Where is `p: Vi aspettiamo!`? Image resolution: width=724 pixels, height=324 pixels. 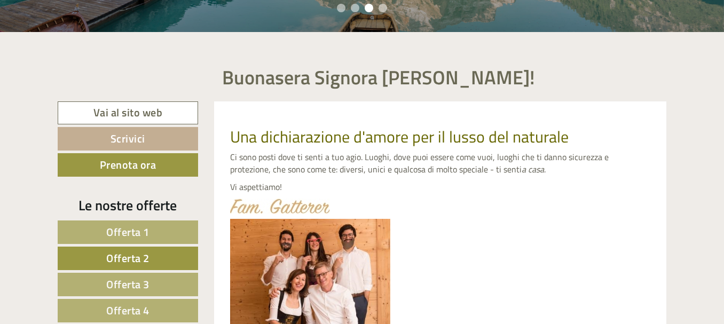 p: Vi aspettiamo! is located at coordinates (440, 187).